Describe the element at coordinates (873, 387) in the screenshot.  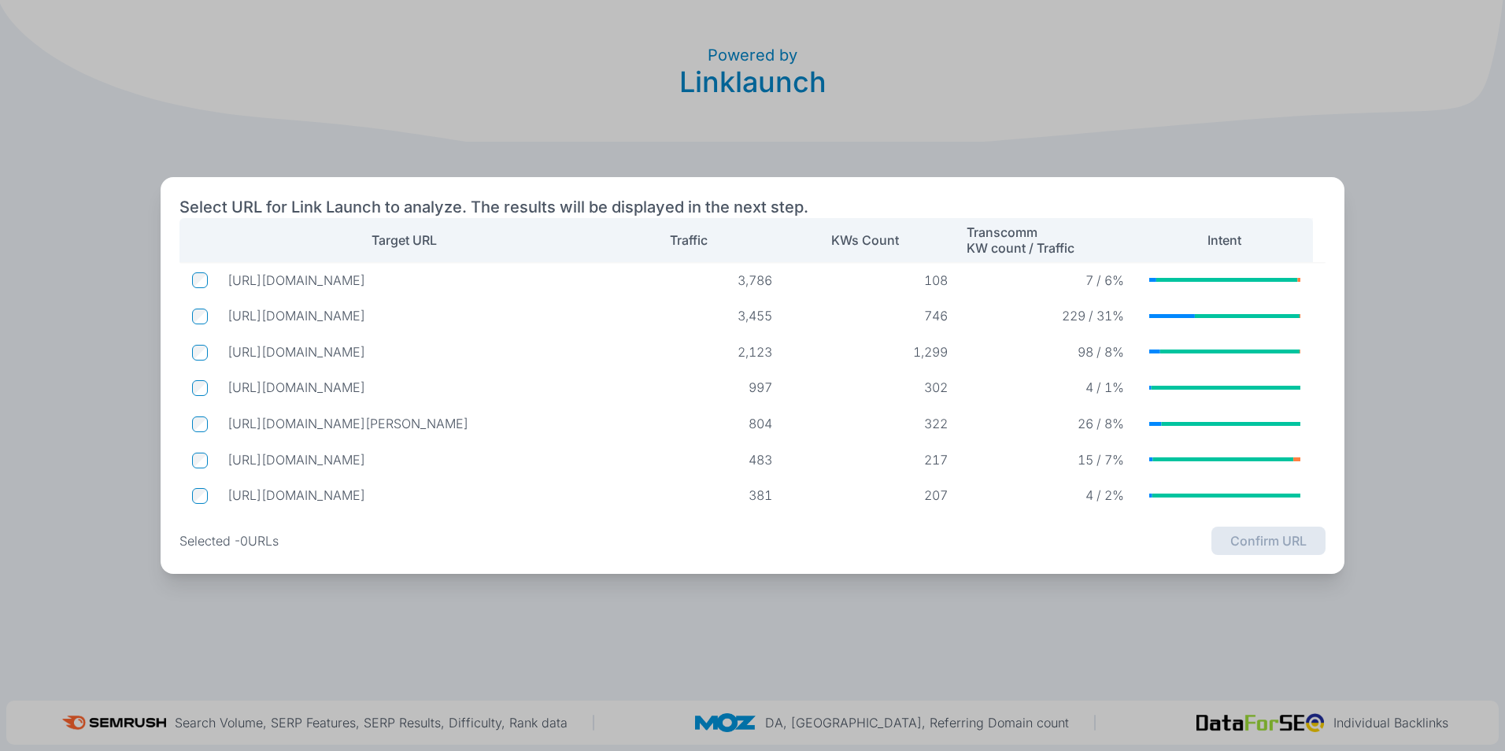
I see `p: 302` at that location.